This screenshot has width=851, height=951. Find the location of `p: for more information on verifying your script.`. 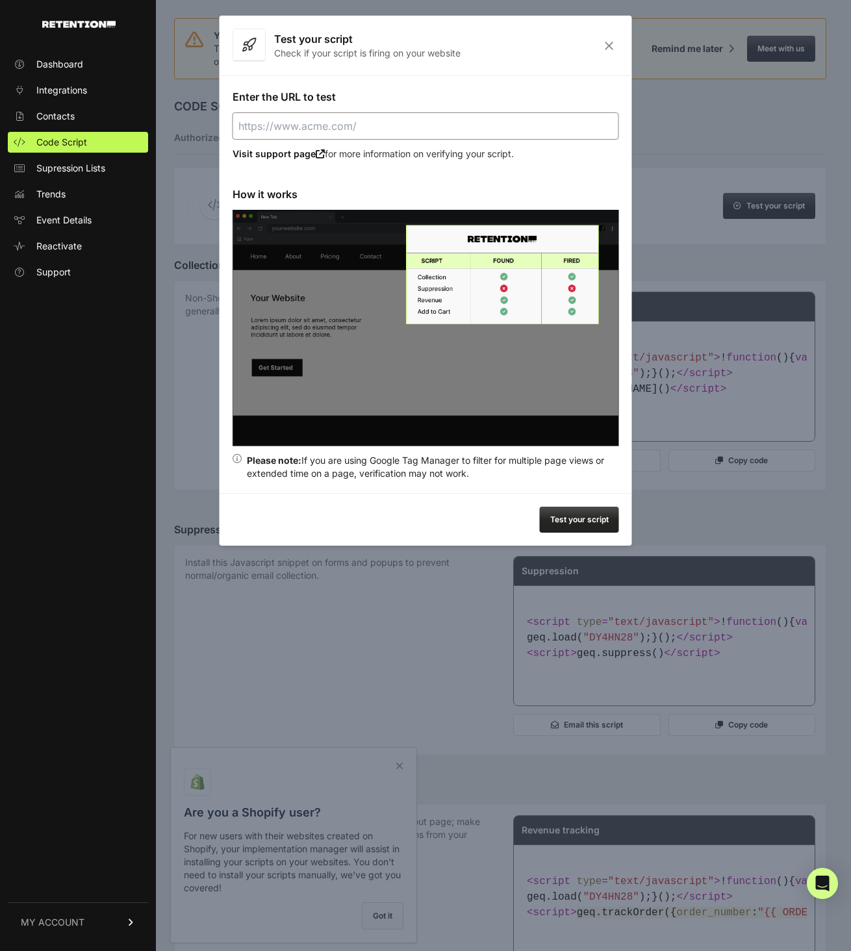

p: for more information on verifying your script. is located at coordinates (426, 154).